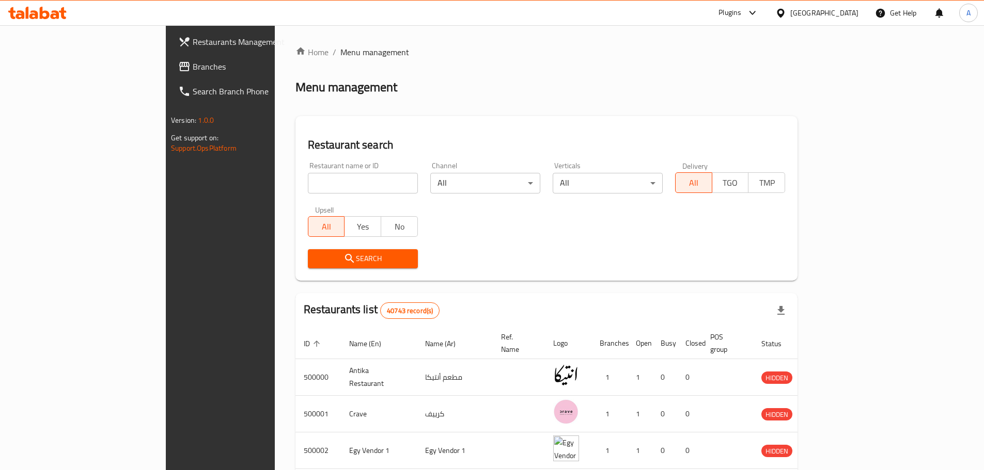 This screenshot has width=984, height=470. Describe the element at coordinates (183, 120) in the screenshot. I see `span: Version:` at that location.